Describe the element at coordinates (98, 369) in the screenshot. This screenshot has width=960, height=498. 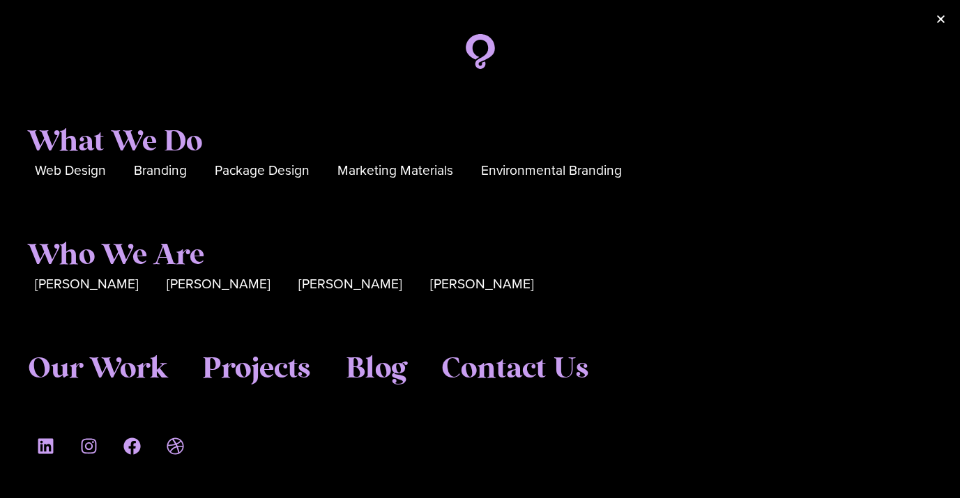
I see `a: Our Work` at that location.